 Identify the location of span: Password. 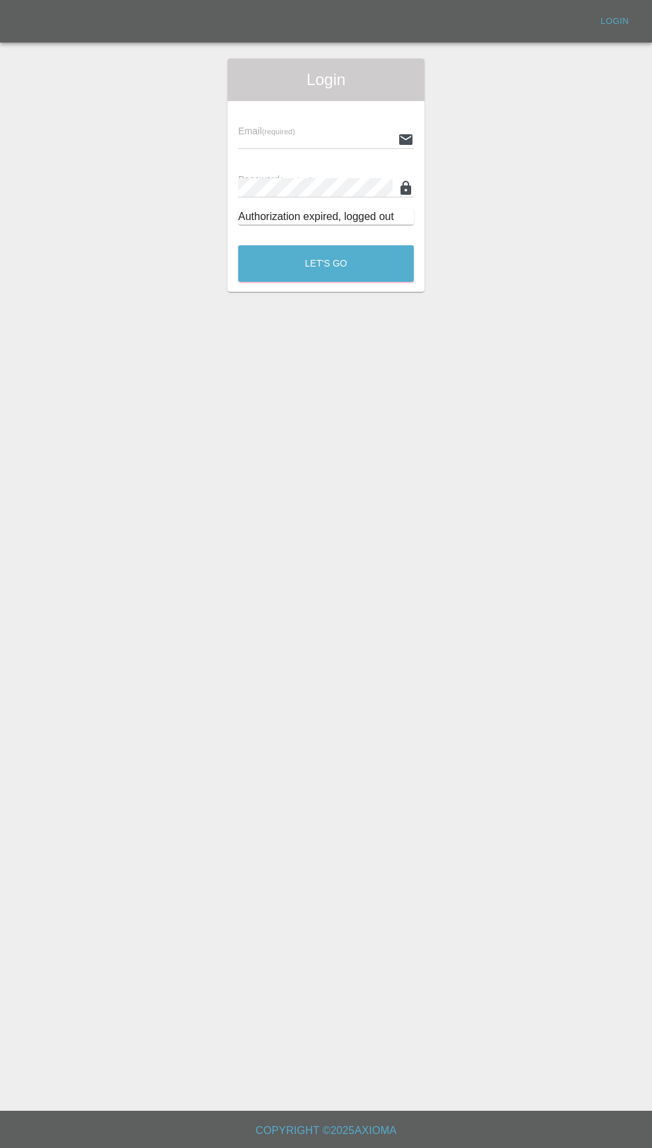
(275, 180).